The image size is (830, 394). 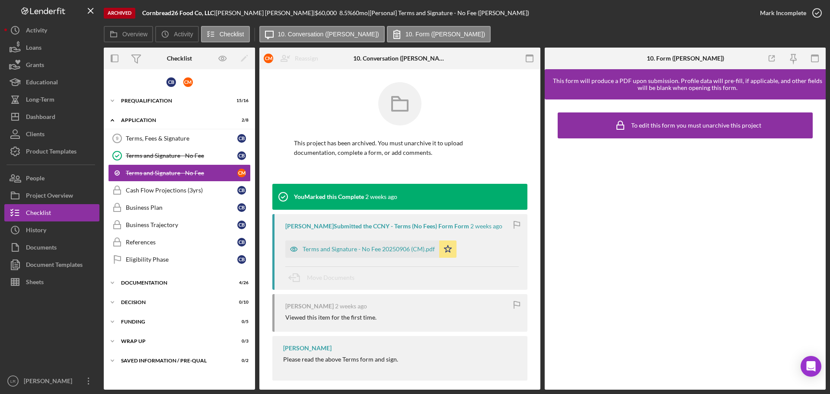 I want to click on button: Dashboard, so click(x=52, y=117).